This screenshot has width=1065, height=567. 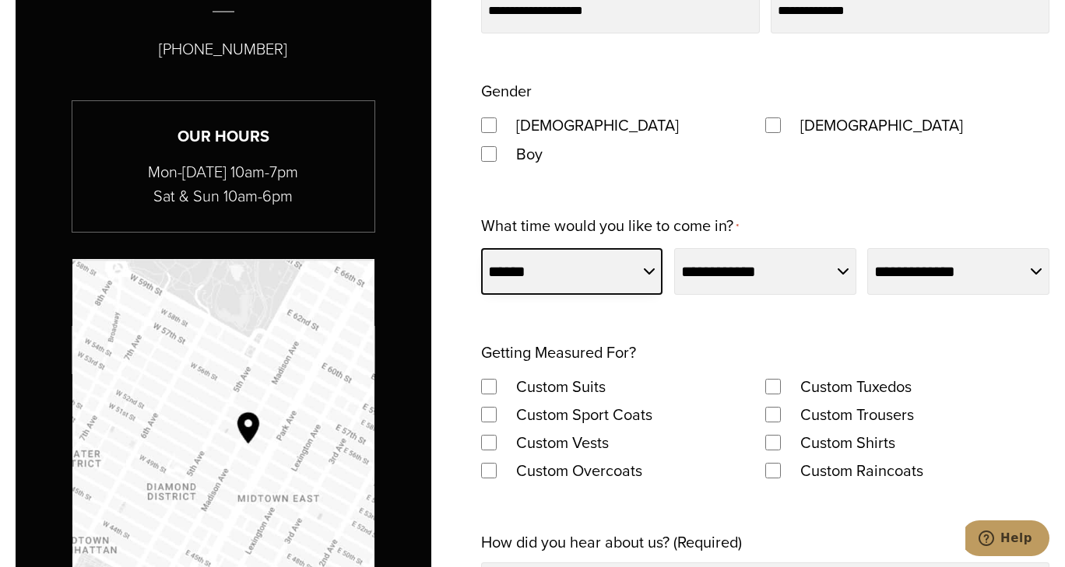 I want to click on label: Custom Suits, so click(x=560, y=387).